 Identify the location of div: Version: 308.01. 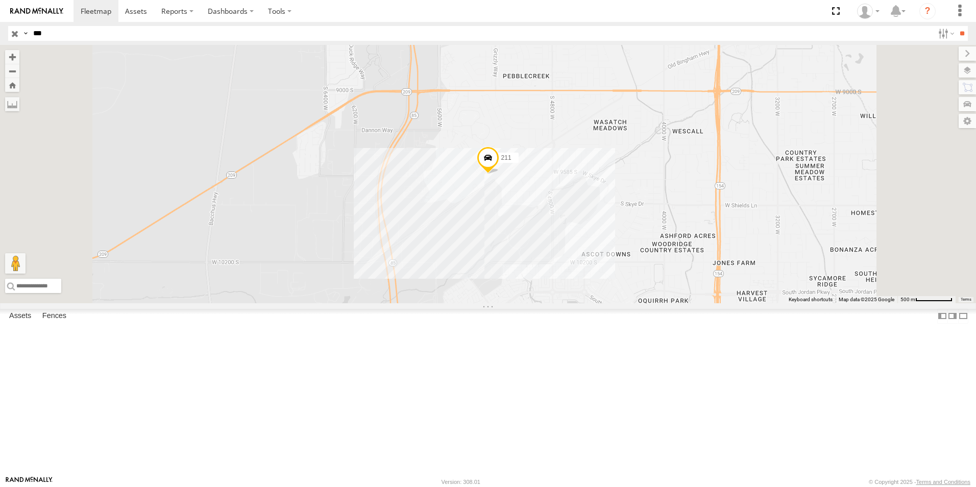
(461, 482).